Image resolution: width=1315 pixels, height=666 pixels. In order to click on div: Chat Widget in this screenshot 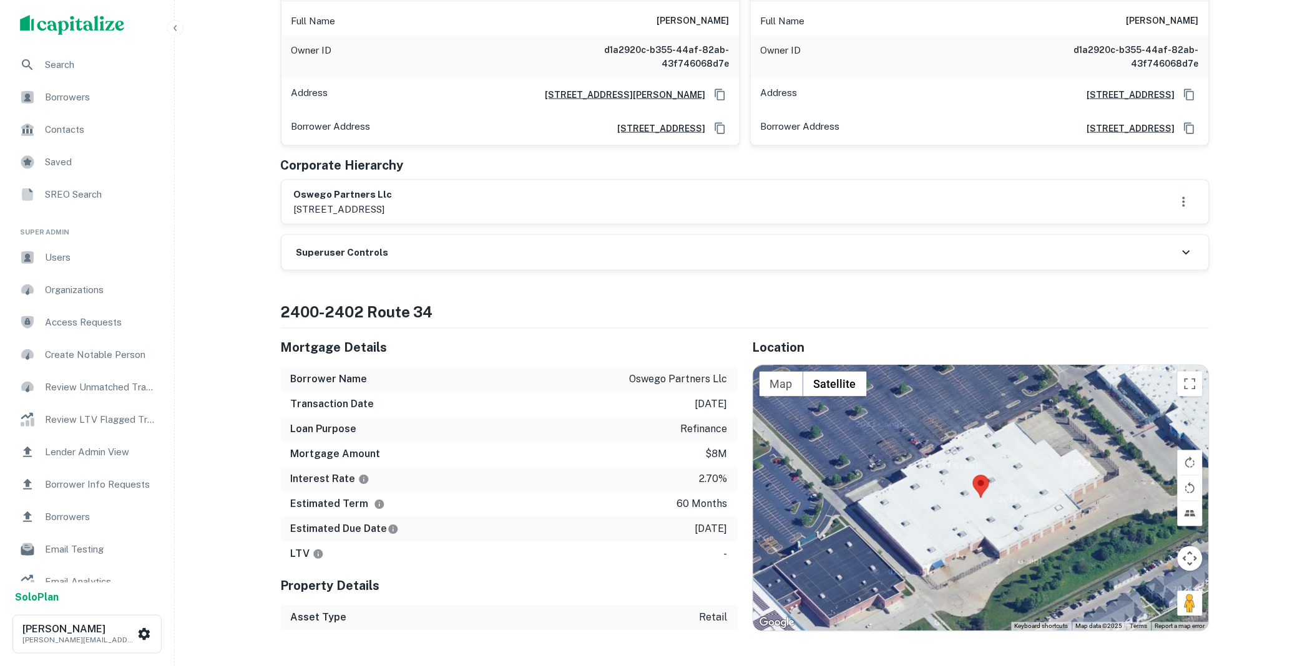, I will do `click(1284, 597)`.